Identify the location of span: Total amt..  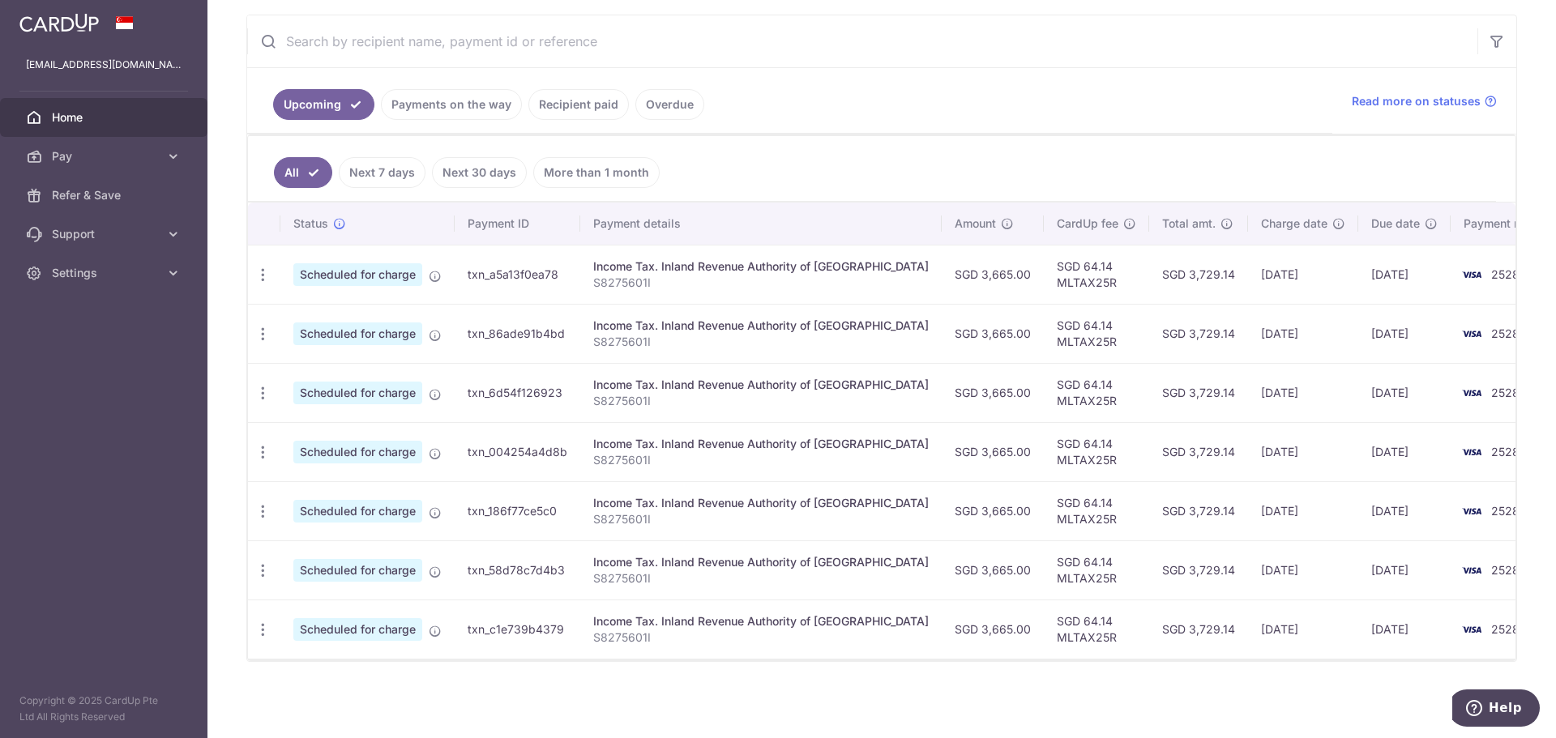
(1189, 224).